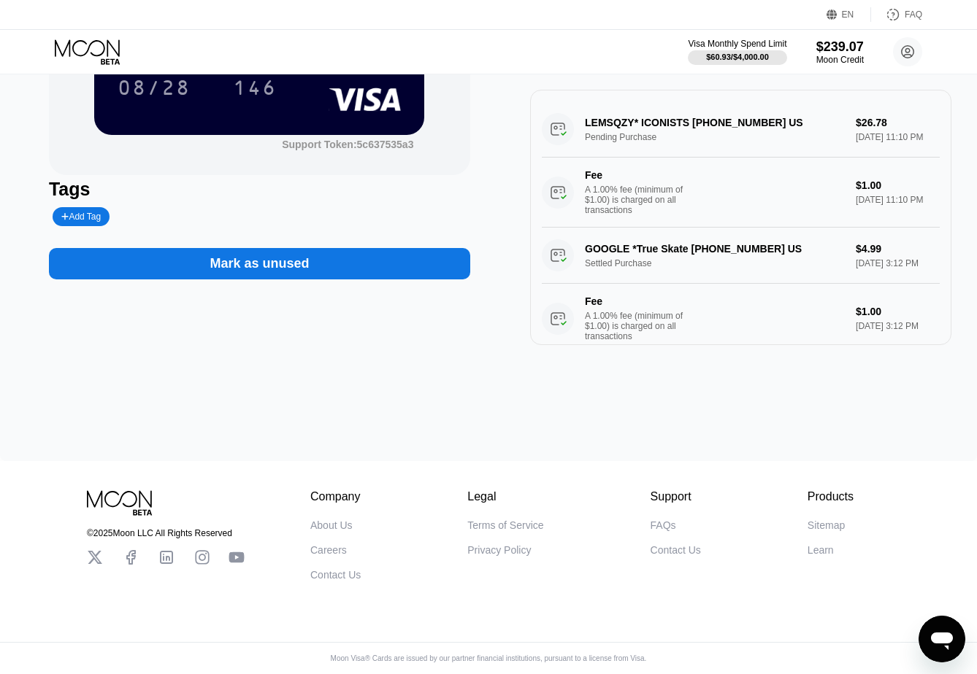 This screenshot has height=674, width=977. What do you see at coordinates (839, 60) in the screenshot?
I see `div: Moon Credit` at bounding box center [839, 60].